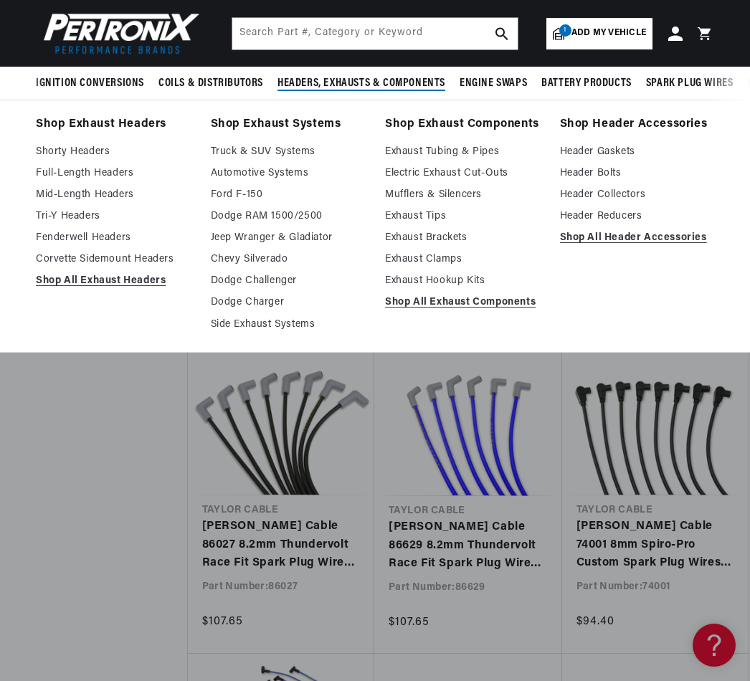  What do you see at coordinates (689, 83) in the screenshot?
I see `summary: Spark Plug Wires` at bounding box center [689, 83].